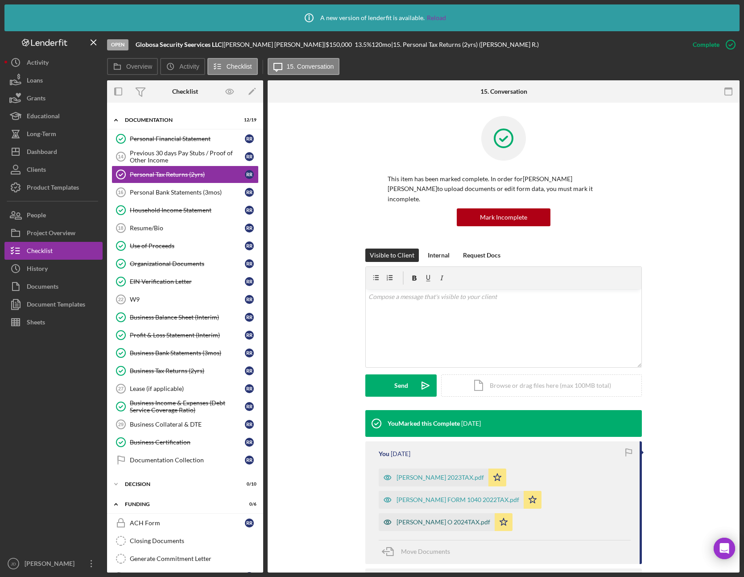  I want to click on a: Profit & Loss Statement (Interim)RR, so click(185, 335).